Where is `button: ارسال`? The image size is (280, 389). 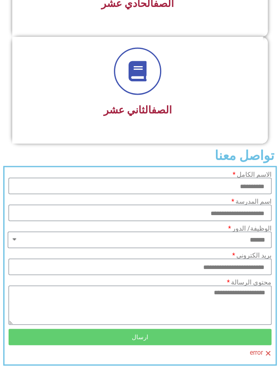
button: ارسال is located at coordinates (140, 337).